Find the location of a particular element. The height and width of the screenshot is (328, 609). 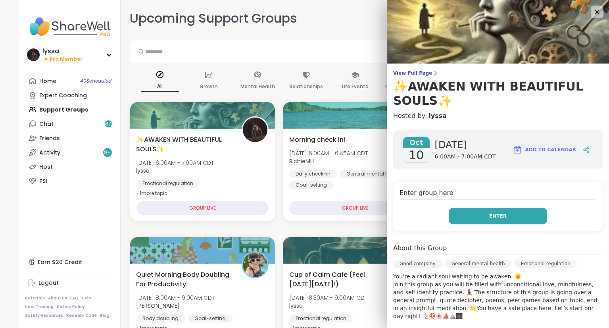

a: Redeem Code is located at coordinates (82, 315).